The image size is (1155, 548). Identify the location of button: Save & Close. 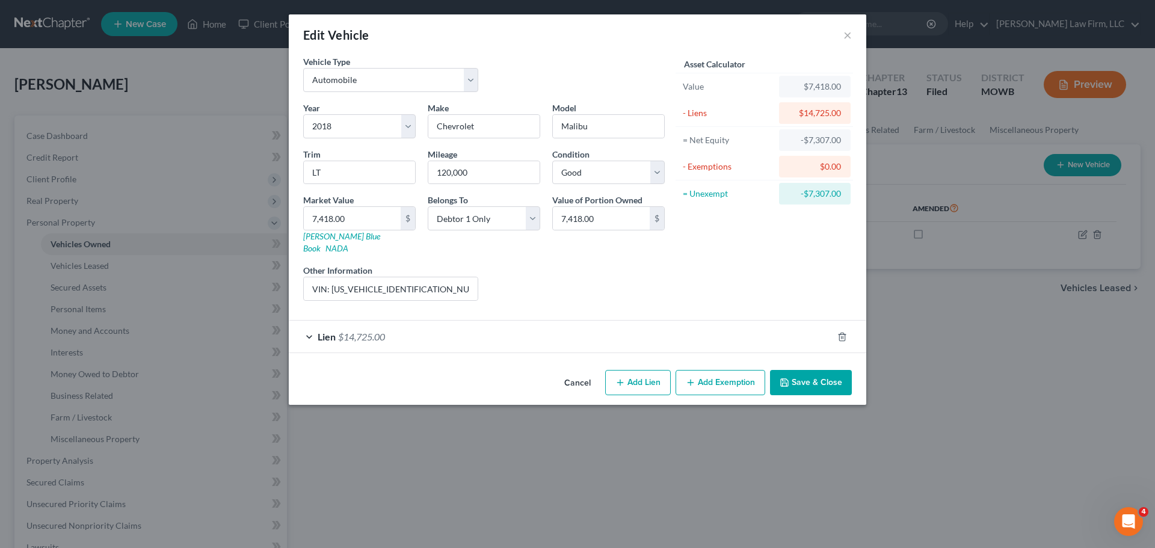
(811, 383).